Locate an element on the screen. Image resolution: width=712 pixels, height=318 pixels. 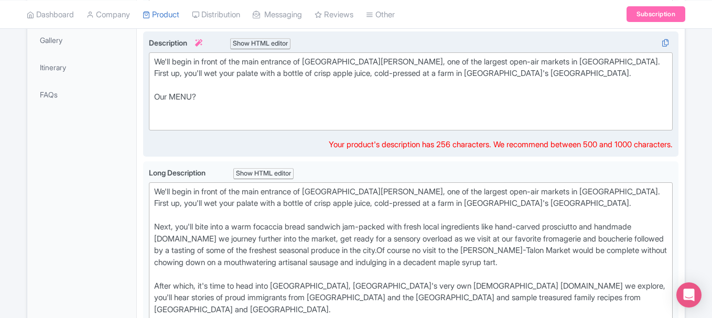
a: FAQs is located at coordinates (82, 94).